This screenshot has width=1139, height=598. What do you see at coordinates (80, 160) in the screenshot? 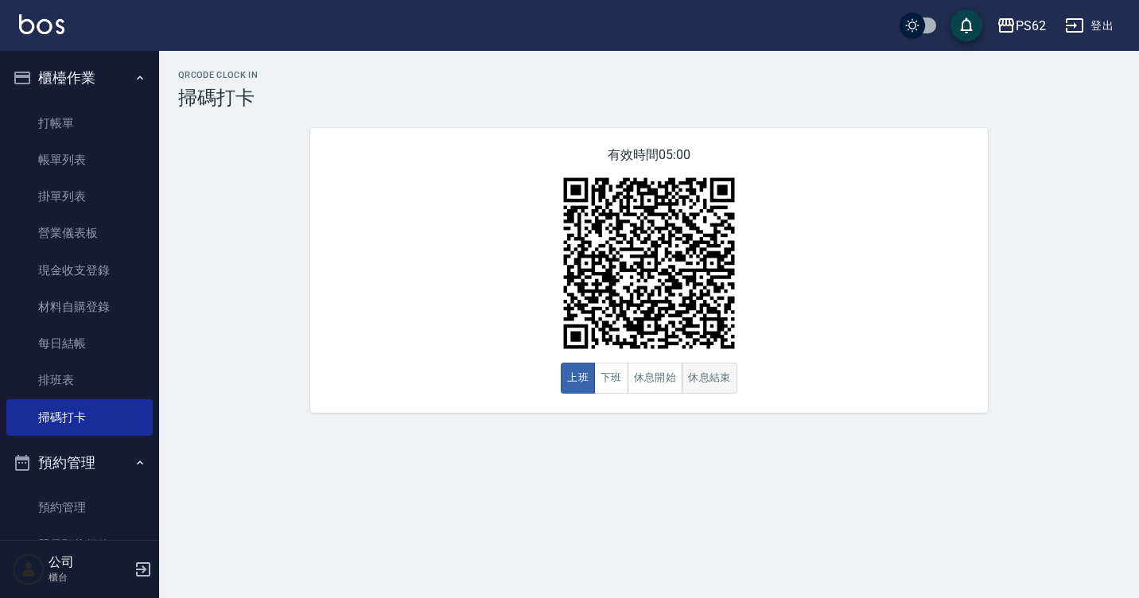
I see `a: 帳單列表` at bounding box center [80, 160].